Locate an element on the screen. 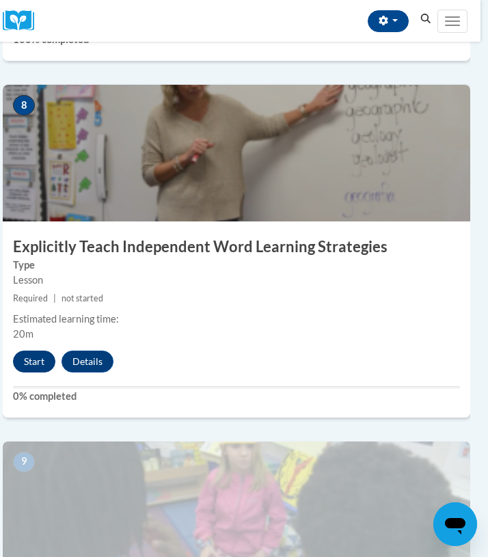  label: Type is located at coordinates (237, 265).